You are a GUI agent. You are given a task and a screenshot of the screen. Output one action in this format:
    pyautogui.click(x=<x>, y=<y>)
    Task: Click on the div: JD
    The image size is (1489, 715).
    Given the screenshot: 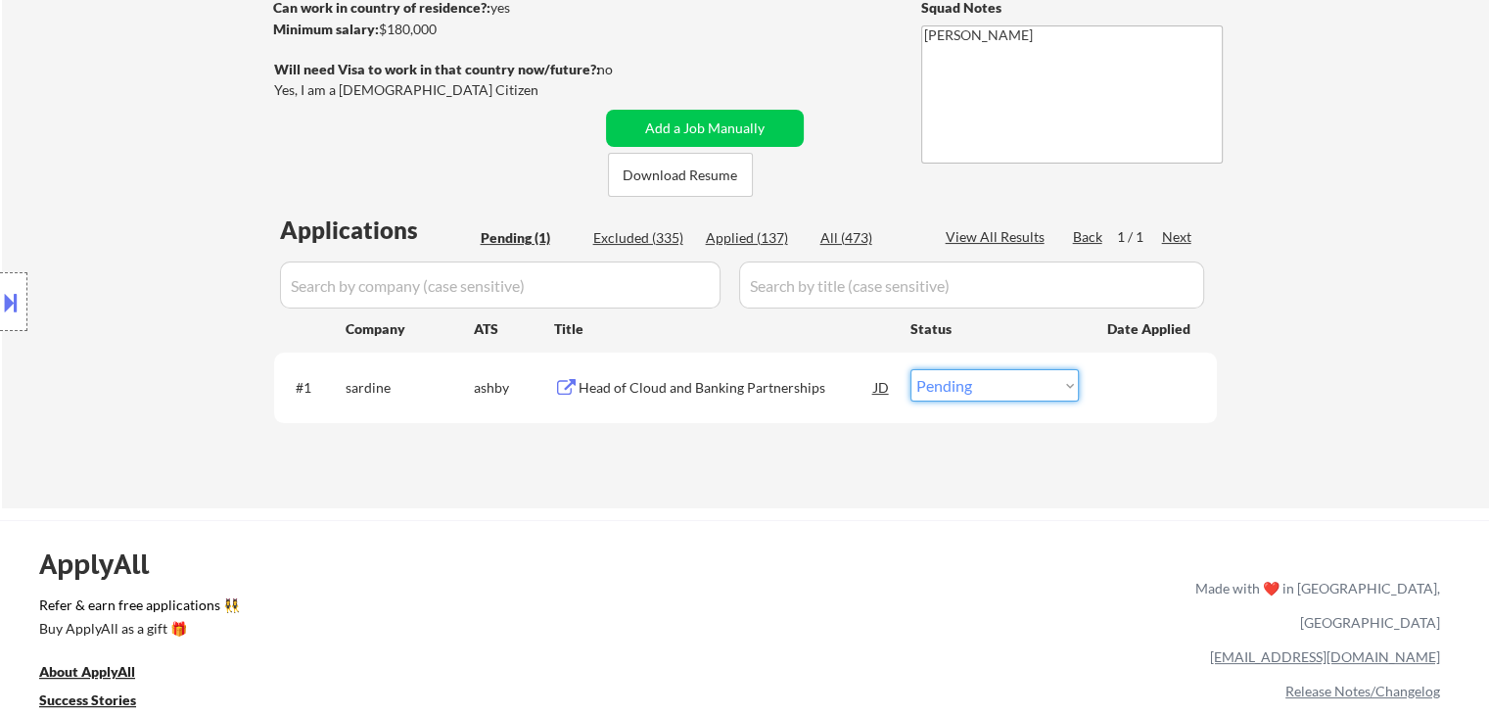 What is the action you would take?
    pyautogui.click(x=882, y=387)
    